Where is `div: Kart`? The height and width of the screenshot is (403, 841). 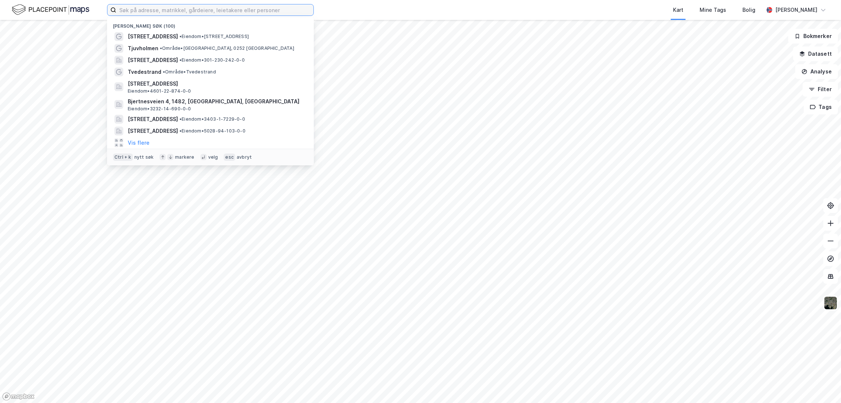
div: Kart is located at coordinates (679, 10).